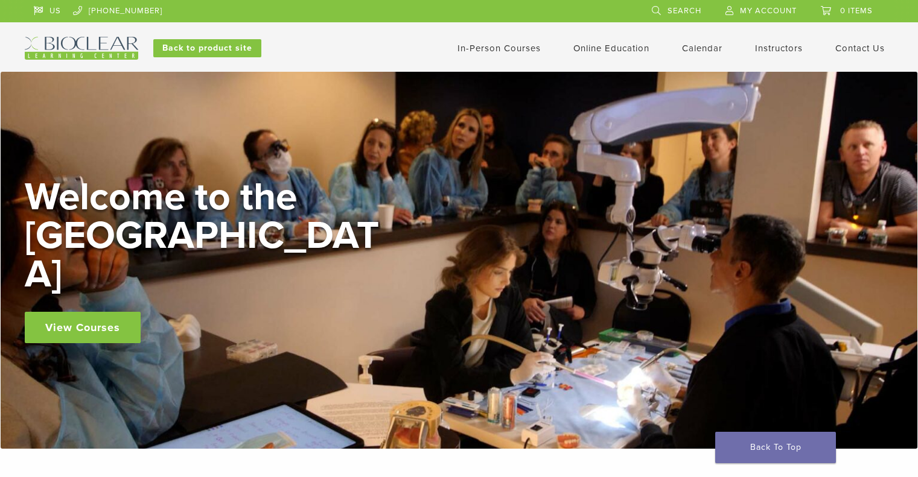  I want to click on a: View Courses, so click(83, 328).